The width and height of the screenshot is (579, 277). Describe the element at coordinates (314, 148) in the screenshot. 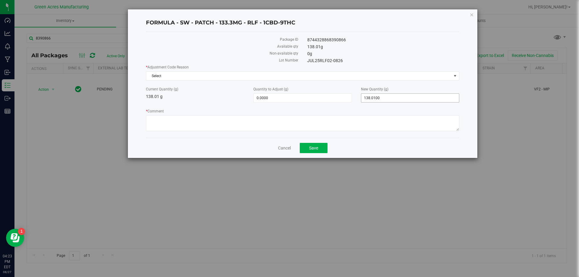

I see `button: Save` at that location.